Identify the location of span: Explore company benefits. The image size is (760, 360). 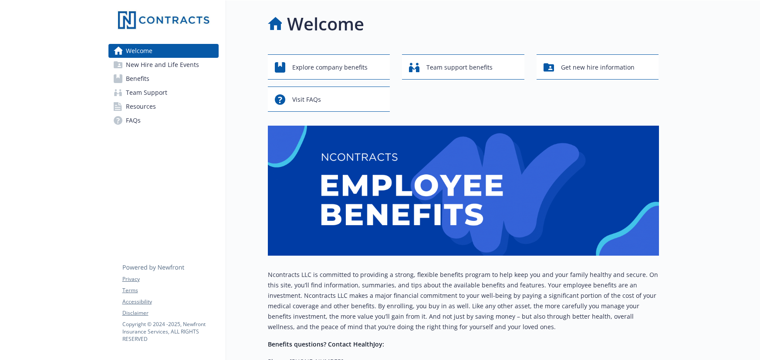
(330, 67).